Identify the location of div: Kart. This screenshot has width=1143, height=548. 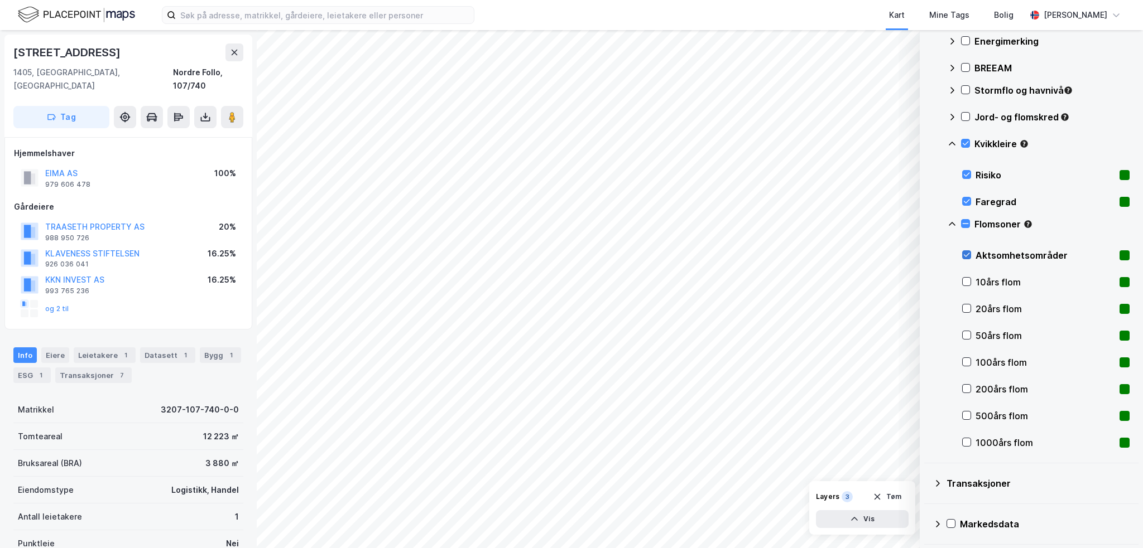
(897, 15).